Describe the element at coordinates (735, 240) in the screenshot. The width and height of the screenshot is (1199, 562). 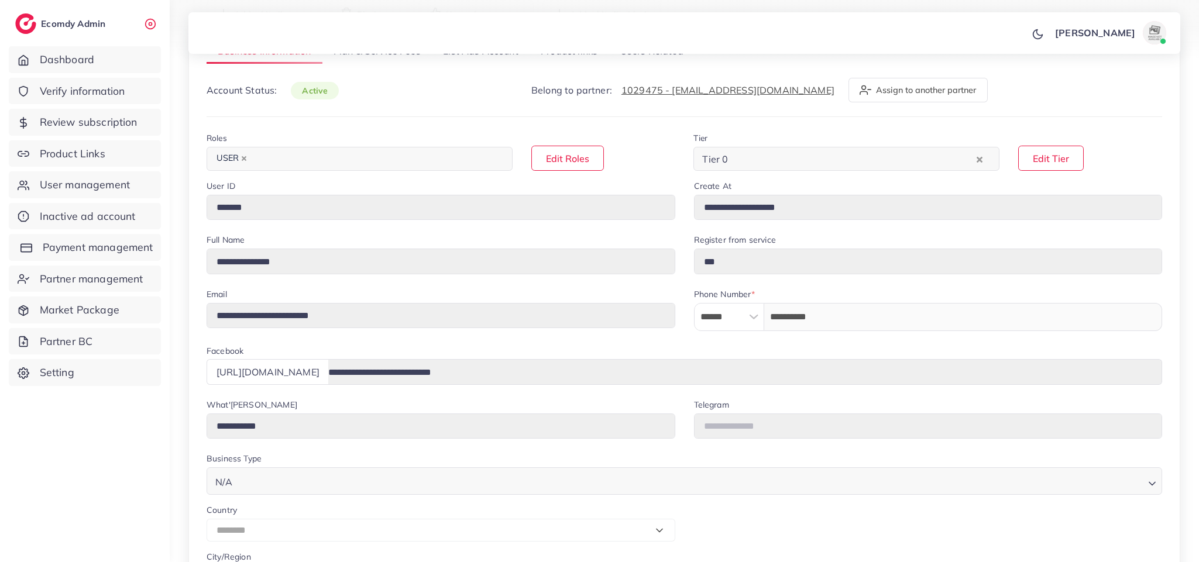
I see `label: Register from service` at that location.